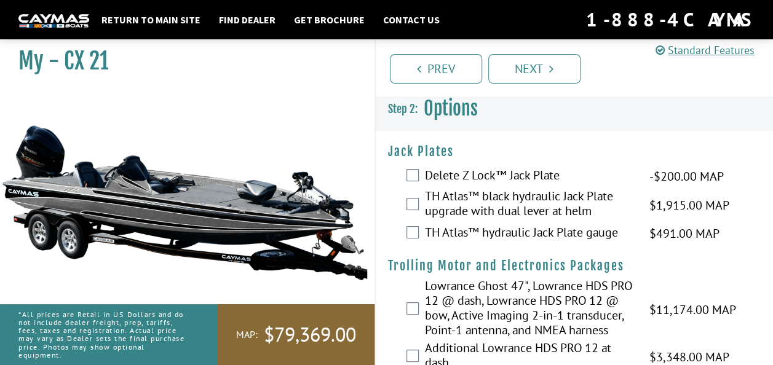  Describe the element at coordinates (683, 234) in the screenshot. I see `span: $491.00 MAP` at that location.